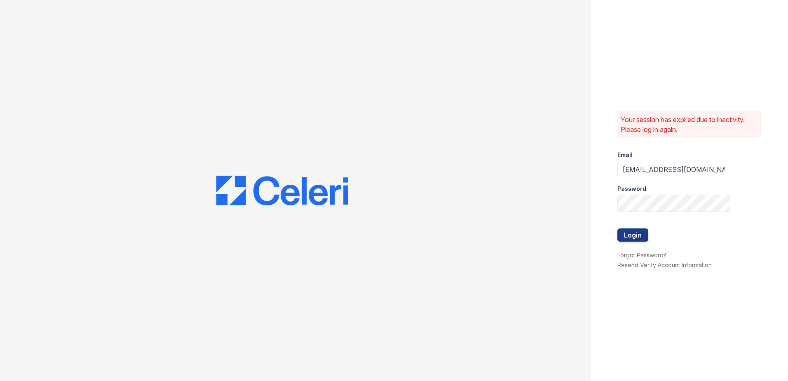 The width and height of the screenshot is (788, 381). Describe the element at coordinates (632, 189) in the screenshot. I see `label: Password` at that location.